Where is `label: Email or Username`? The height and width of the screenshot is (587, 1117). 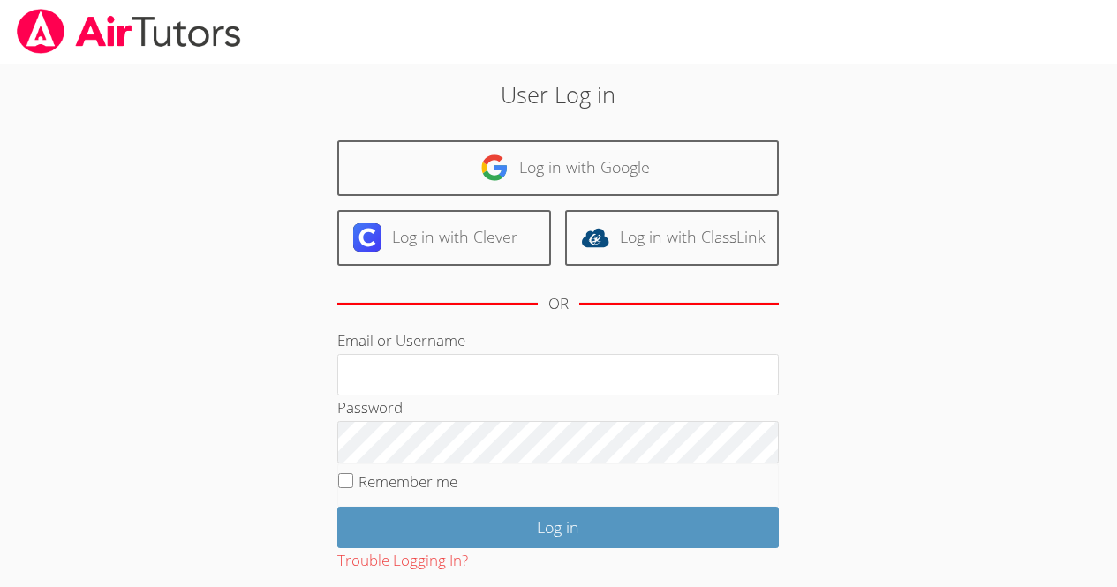 label: Email or Username is located at coordinates (401, 340).